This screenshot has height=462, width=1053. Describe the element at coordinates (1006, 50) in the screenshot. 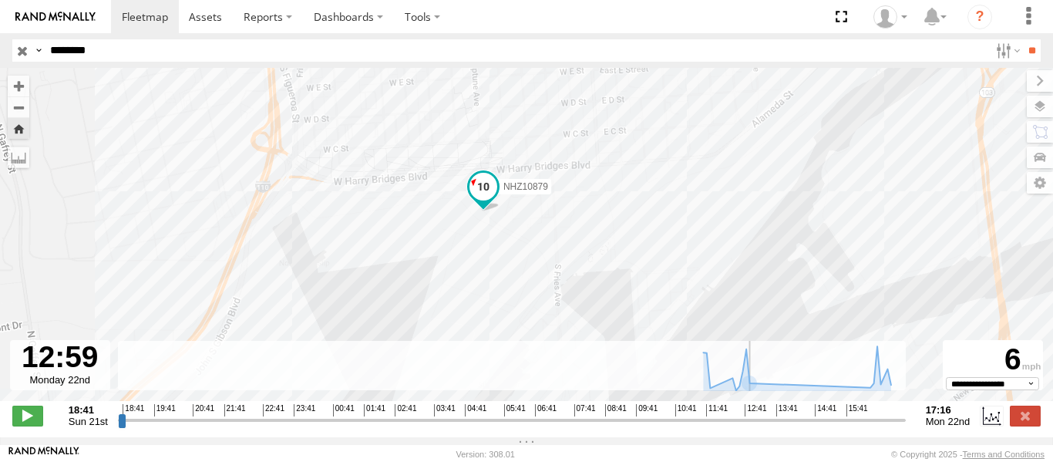

I see `label: Search Filter Options` at that location.